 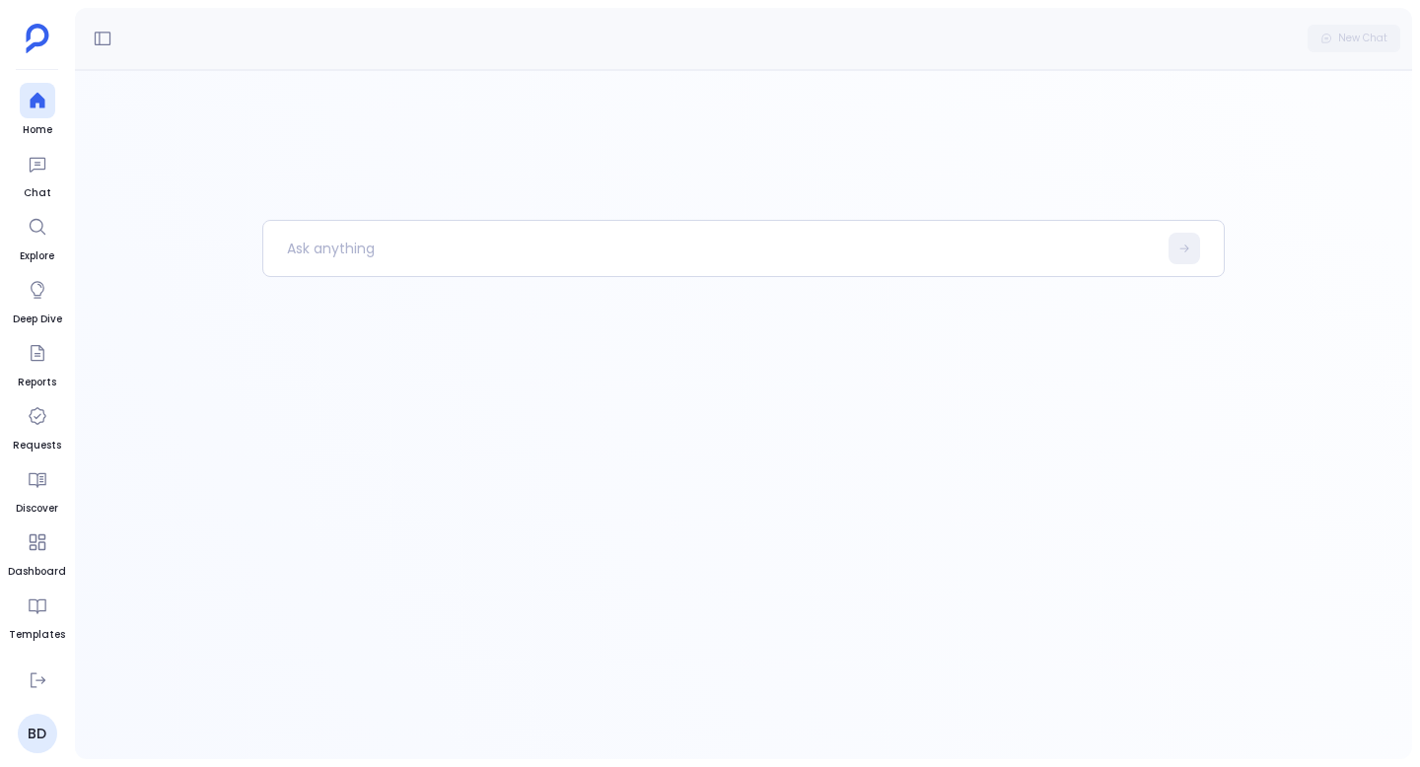 What do you see at coordinates (37, 193) in the screenshot?
I see `span: Chat` at bounding box center [37, 193].